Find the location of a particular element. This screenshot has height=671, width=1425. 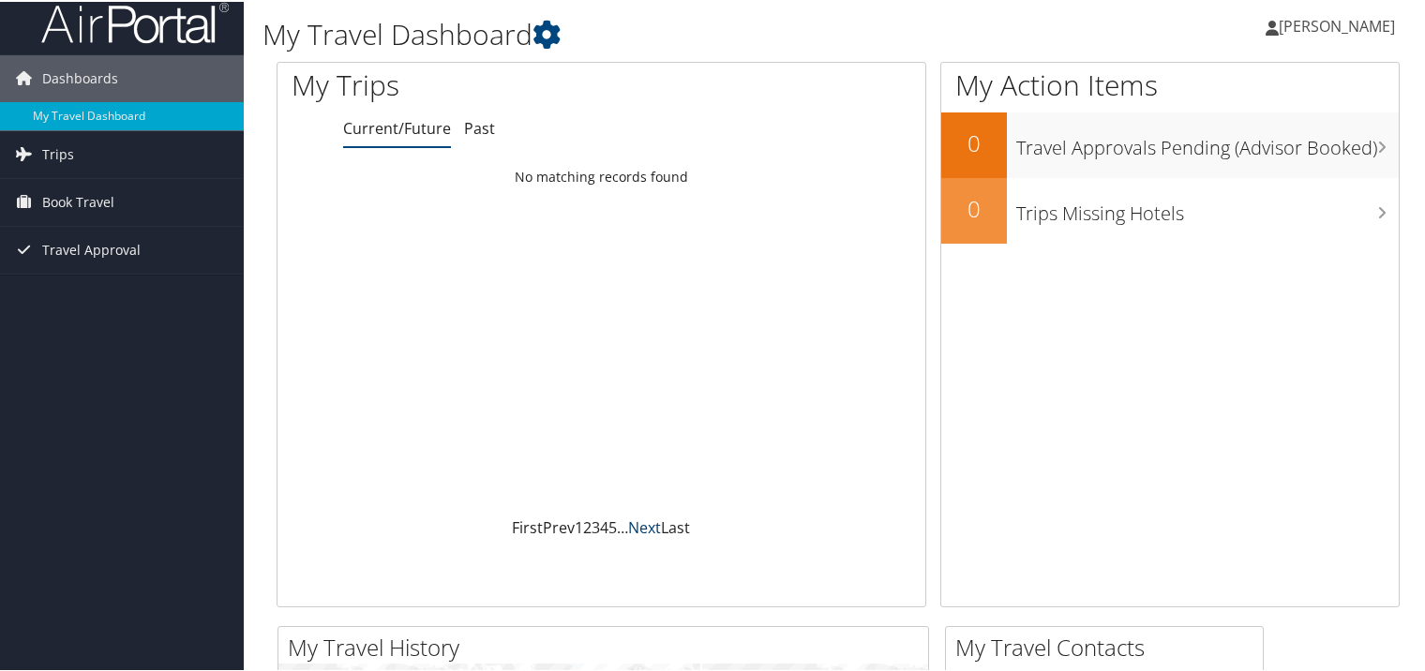

span: Dashboards is located at coordinates (80, 77).